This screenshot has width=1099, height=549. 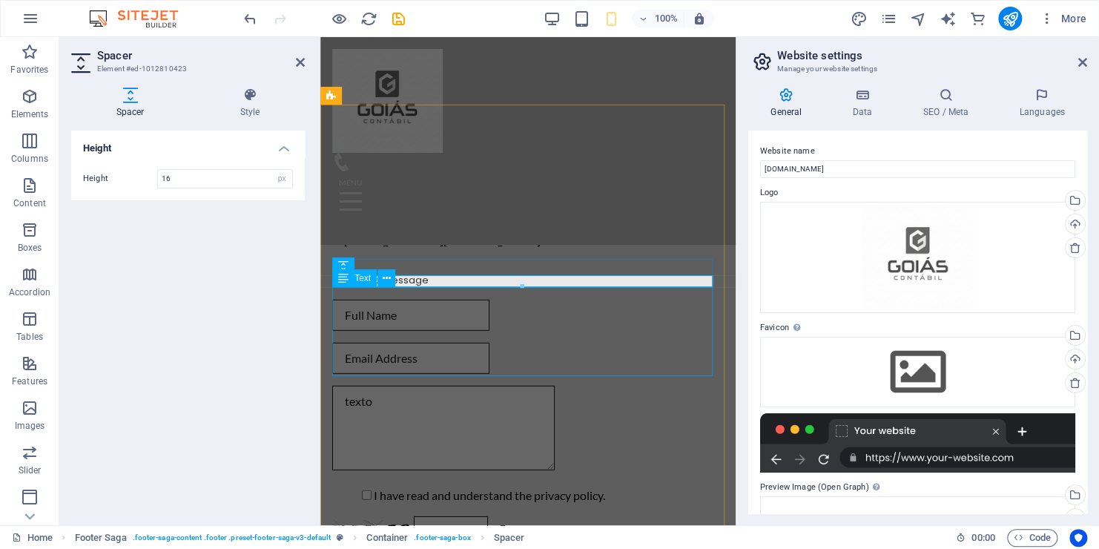 What do you see at coordinates (917, 328) in the screenshot?
I see `label: Favicon` at bounding box center [917, 328].